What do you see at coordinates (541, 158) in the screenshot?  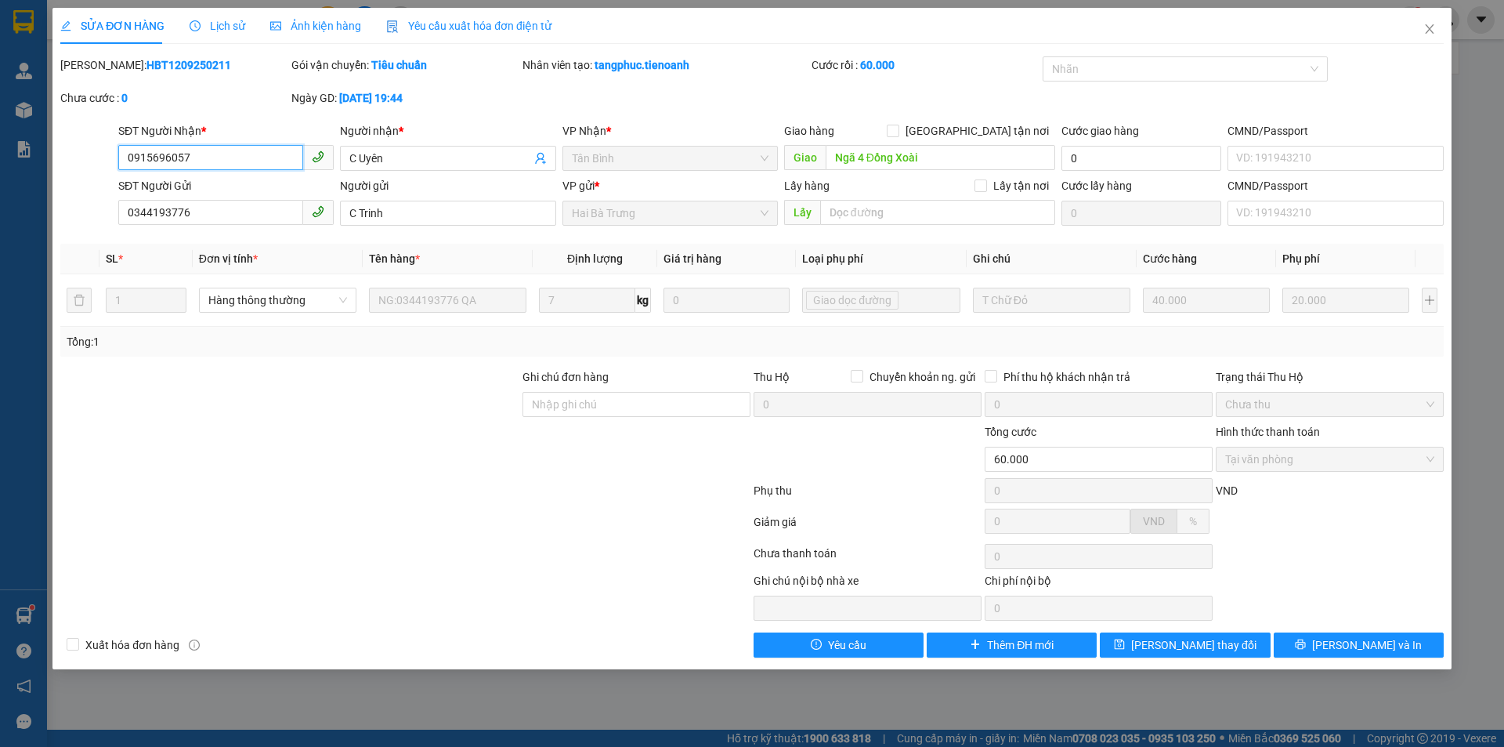 I see `span: user-add` at bounding box center [541, 158].